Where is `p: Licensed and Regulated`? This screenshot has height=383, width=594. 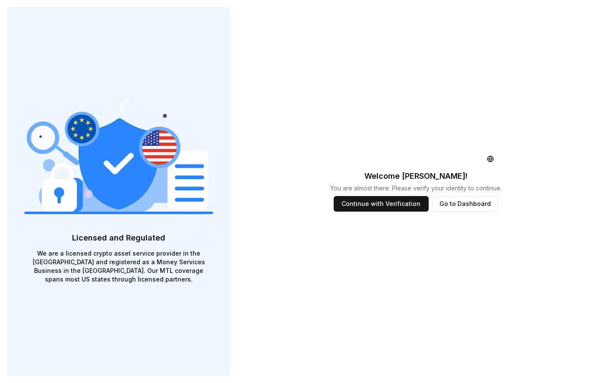 p: Licensed and Regulated is located at coordinates (119, 238).